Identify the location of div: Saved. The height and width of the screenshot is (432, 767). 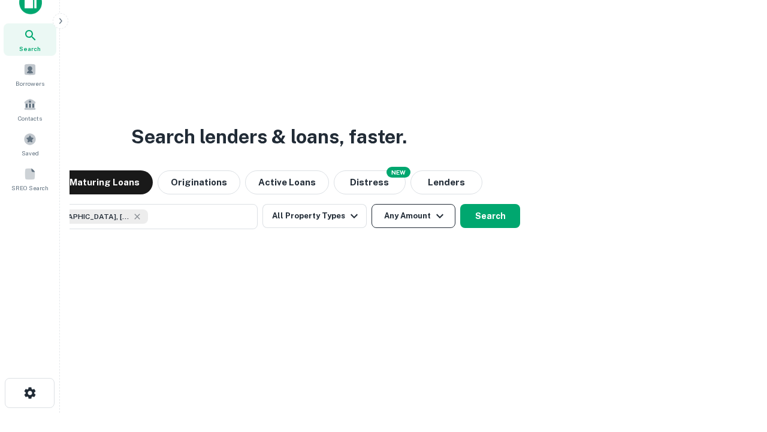
(30, 144).